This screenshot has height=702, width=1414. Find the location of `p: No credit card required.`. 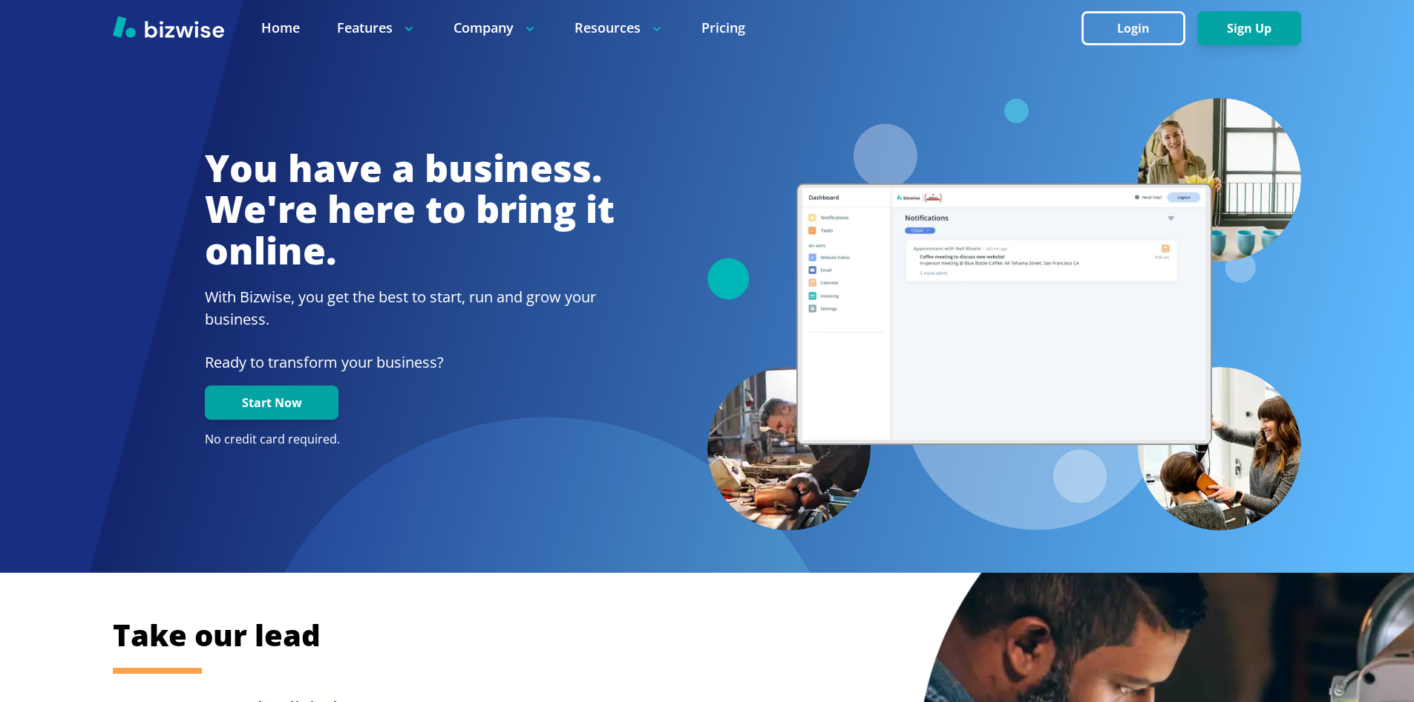

p: No credit card required. is located at coordinates (410, 440).